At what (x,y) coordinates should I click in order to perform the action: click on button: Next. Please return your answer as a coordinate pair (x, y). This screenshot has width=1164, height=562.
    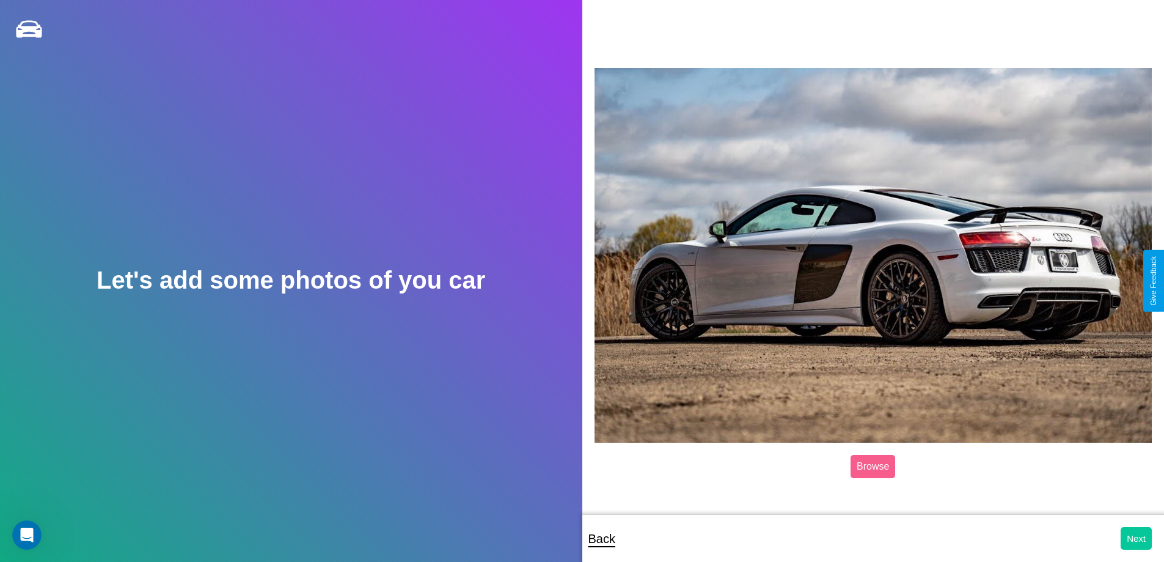
    Looking at the image, I should click on (1136, 538).